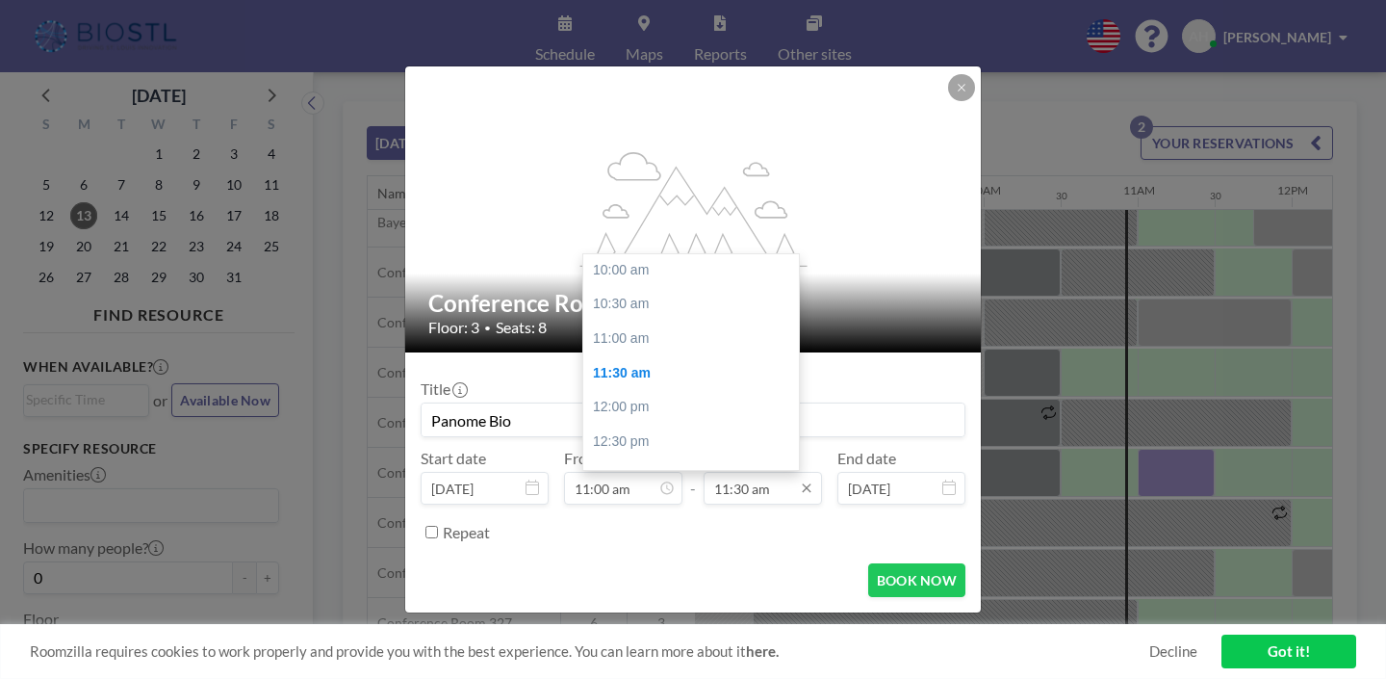 This screenshot has height=679, width=1386. I want to click on g: flex-grow: 1.2;, so click(694, 208).